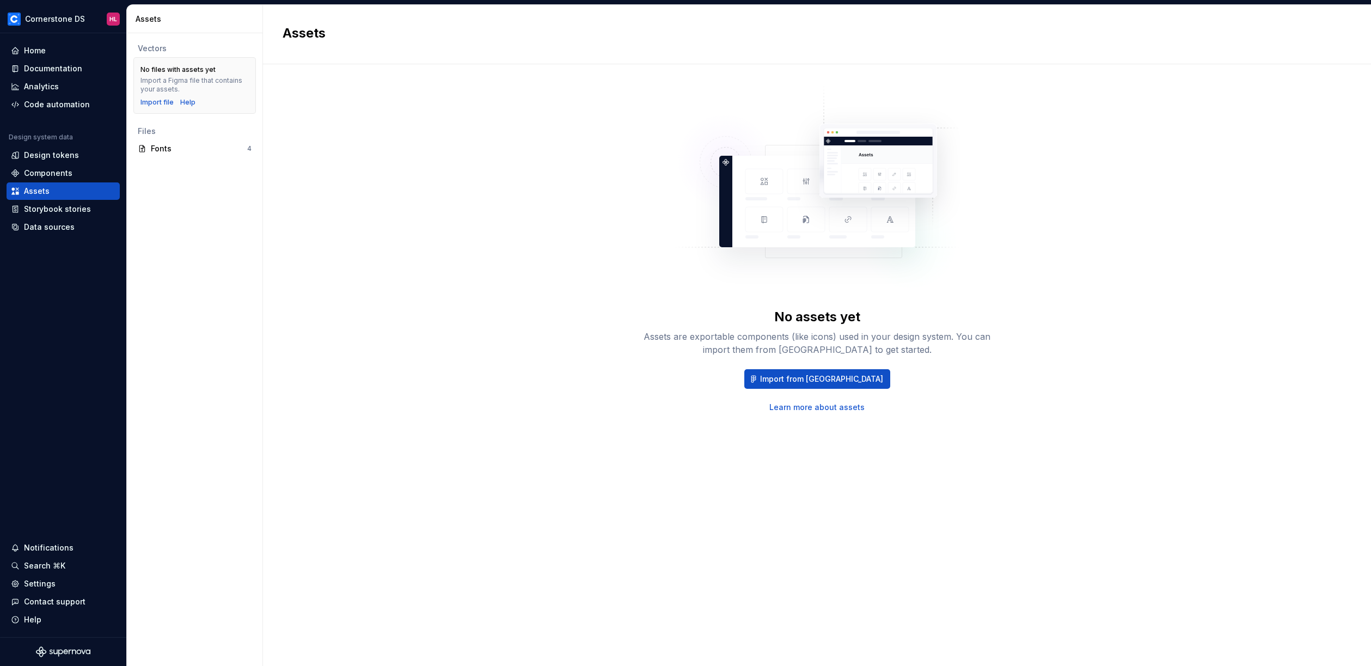 This screenshot has width=1371, height=666. I want to click on div: Search ⌘K, so click(45, 566).